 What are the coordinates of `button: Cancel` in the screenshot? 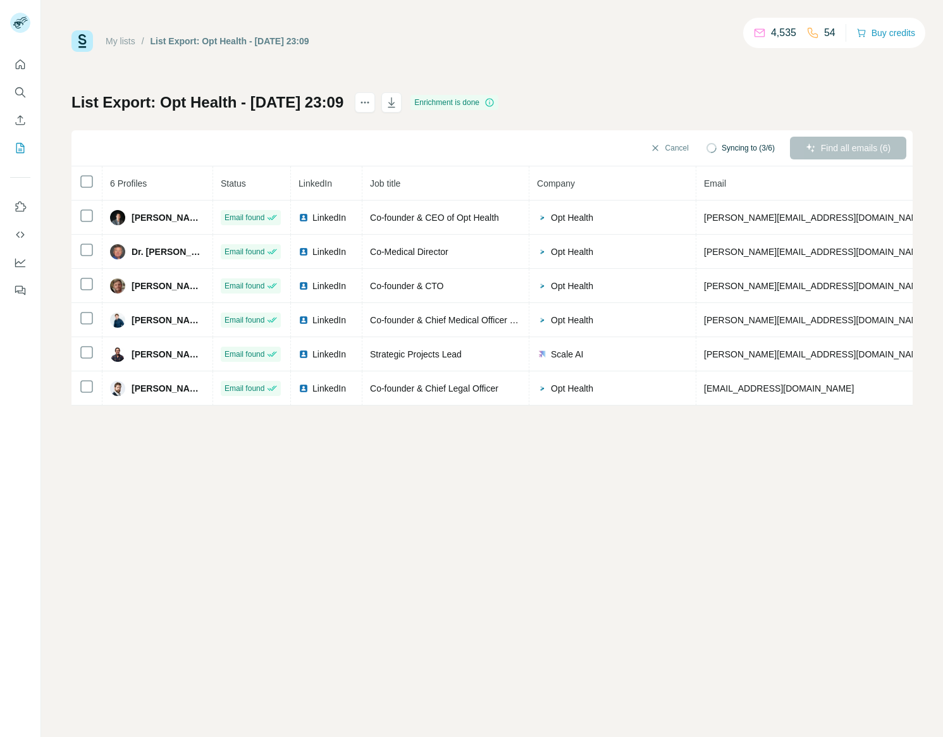 It's located at (669, 148).